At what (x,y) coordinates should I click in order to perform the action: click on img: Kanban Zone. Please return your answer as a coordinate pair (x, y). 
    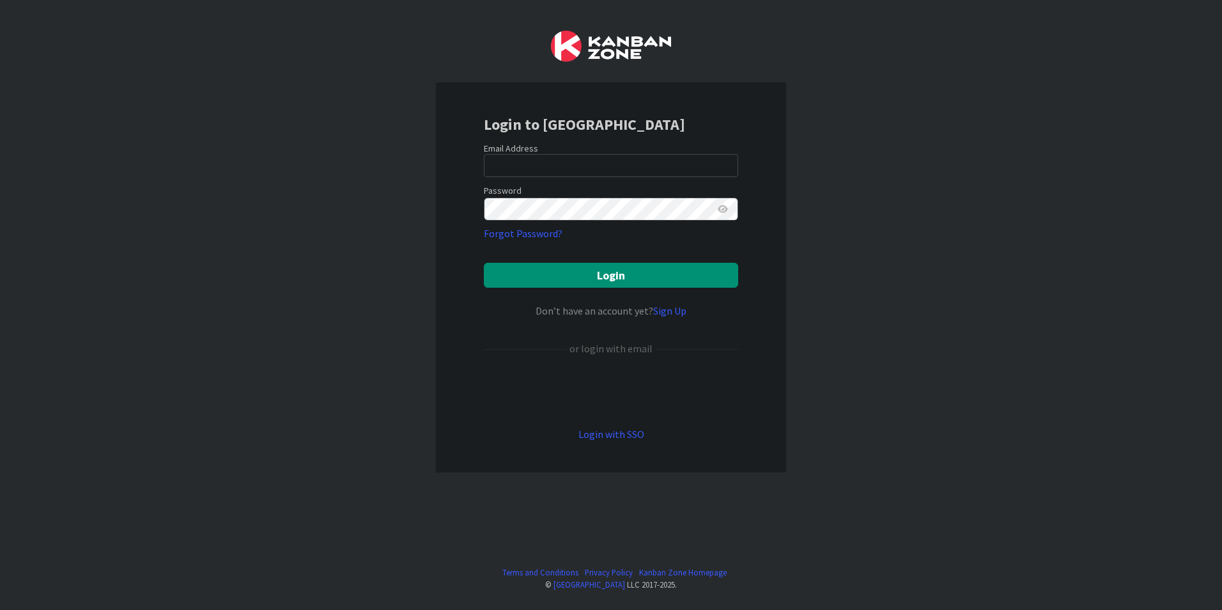
    Looking at the image, I should click on (611, 46).